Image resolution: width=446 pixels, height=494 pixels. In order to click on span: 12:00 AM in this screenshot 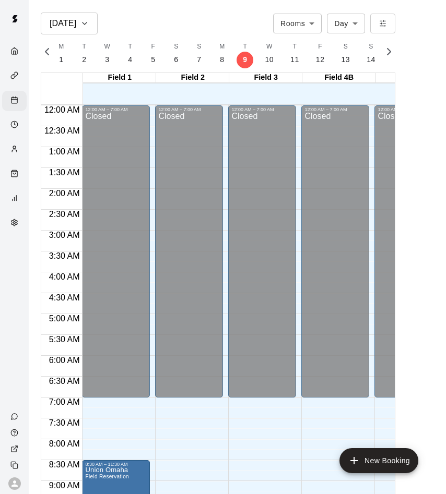, I will do `click(62, 110)`.